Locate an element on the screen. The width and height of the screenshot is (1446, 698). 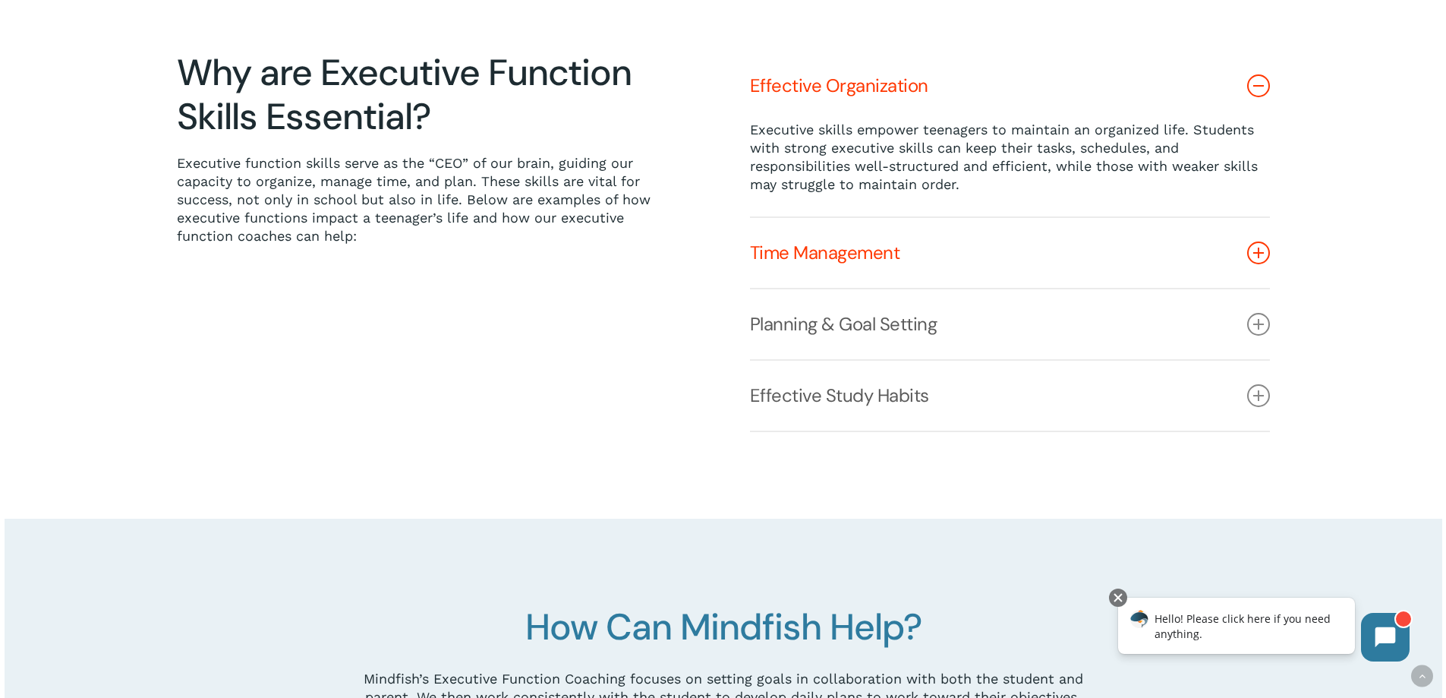
p: Executive skills empower teenagers to maintain an organized life. Students with strong executive ... is located at coordinates (1010, 157).